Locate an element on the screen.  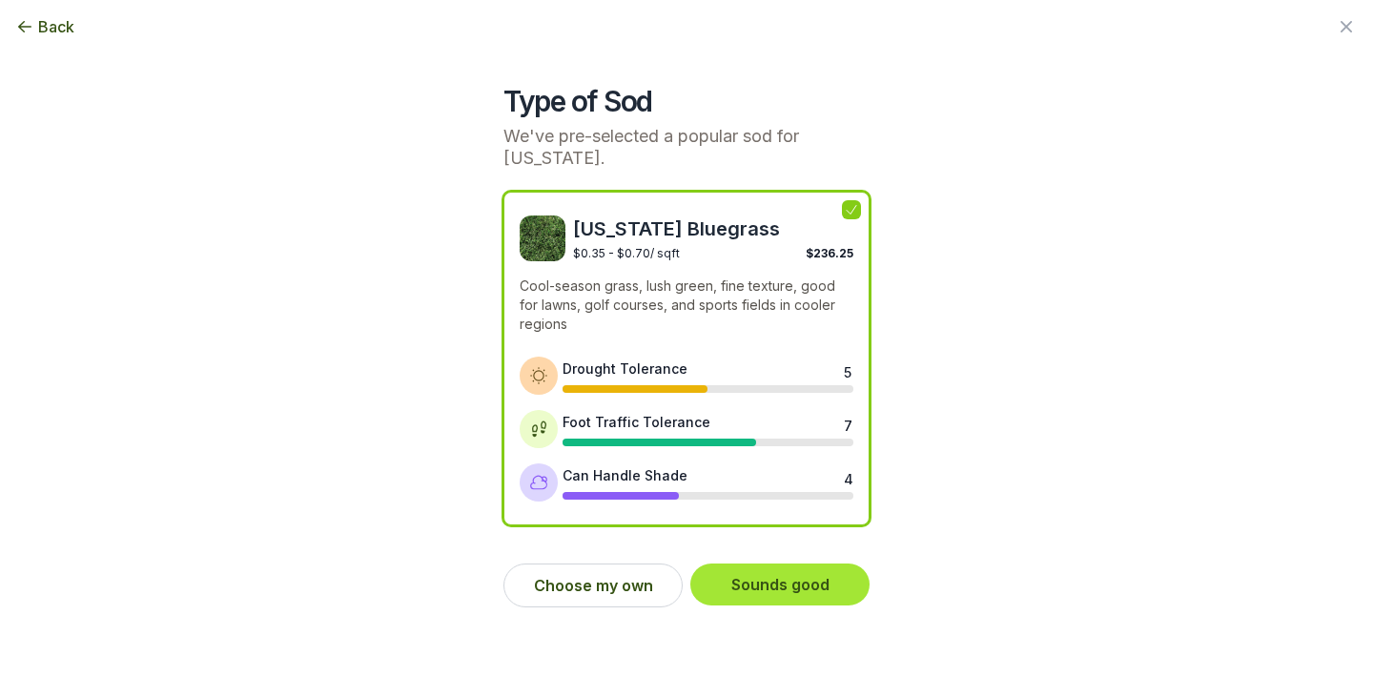
span: $236.25 is located at coordinates (829, 253).